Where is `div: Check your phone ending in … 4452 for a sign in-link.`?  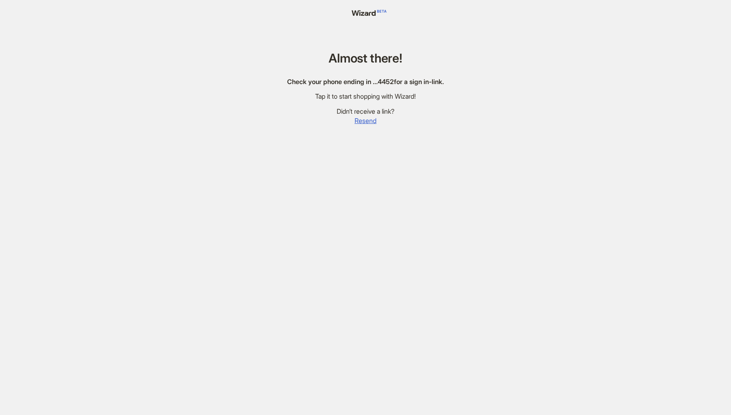 div: Check your phone ending in … 4452 for a sign in-link. is located at coordinates (365, 82).